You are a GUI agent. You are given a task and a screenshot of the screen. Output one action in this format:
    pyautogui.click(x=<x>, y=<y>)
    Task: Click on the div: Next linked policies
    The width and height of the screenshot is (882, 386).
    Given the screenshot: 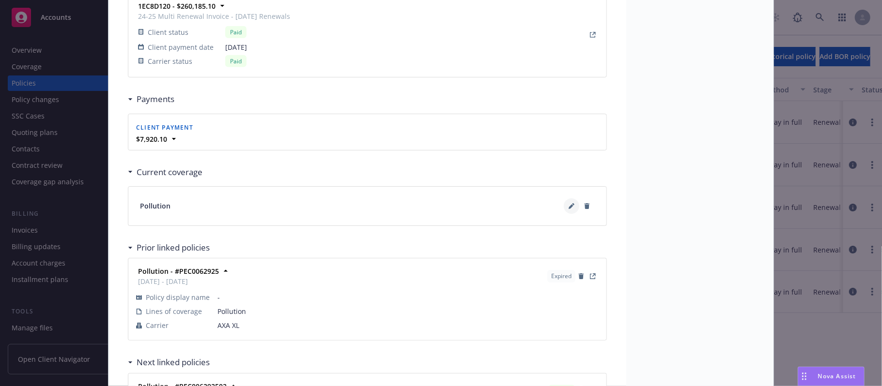 What is the action you would take?
    pyautogui.click(x=169, y=363)
    